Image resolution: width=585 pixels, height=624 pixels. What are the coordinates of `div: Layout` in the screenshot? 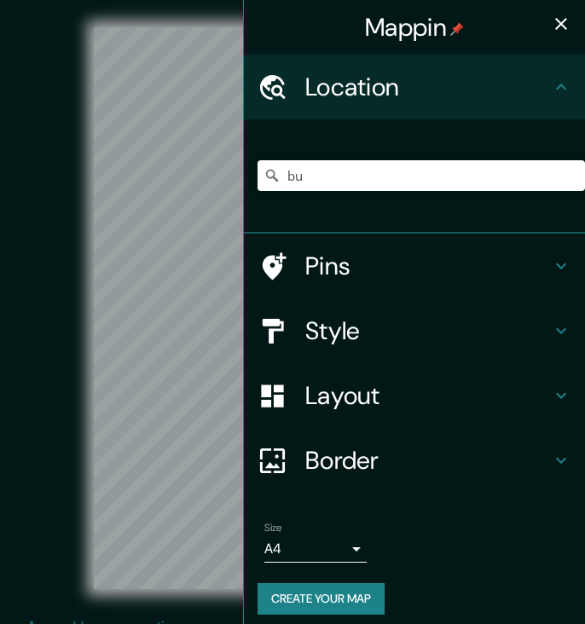 It's located at (415, 396).